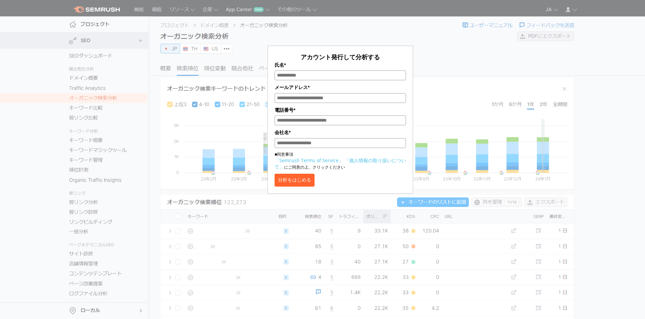 This screenshot has height=319, width=645. Describe the element at coordinates (340, 87) in the screenshot. I see `label: メールアドレス*` at that location.